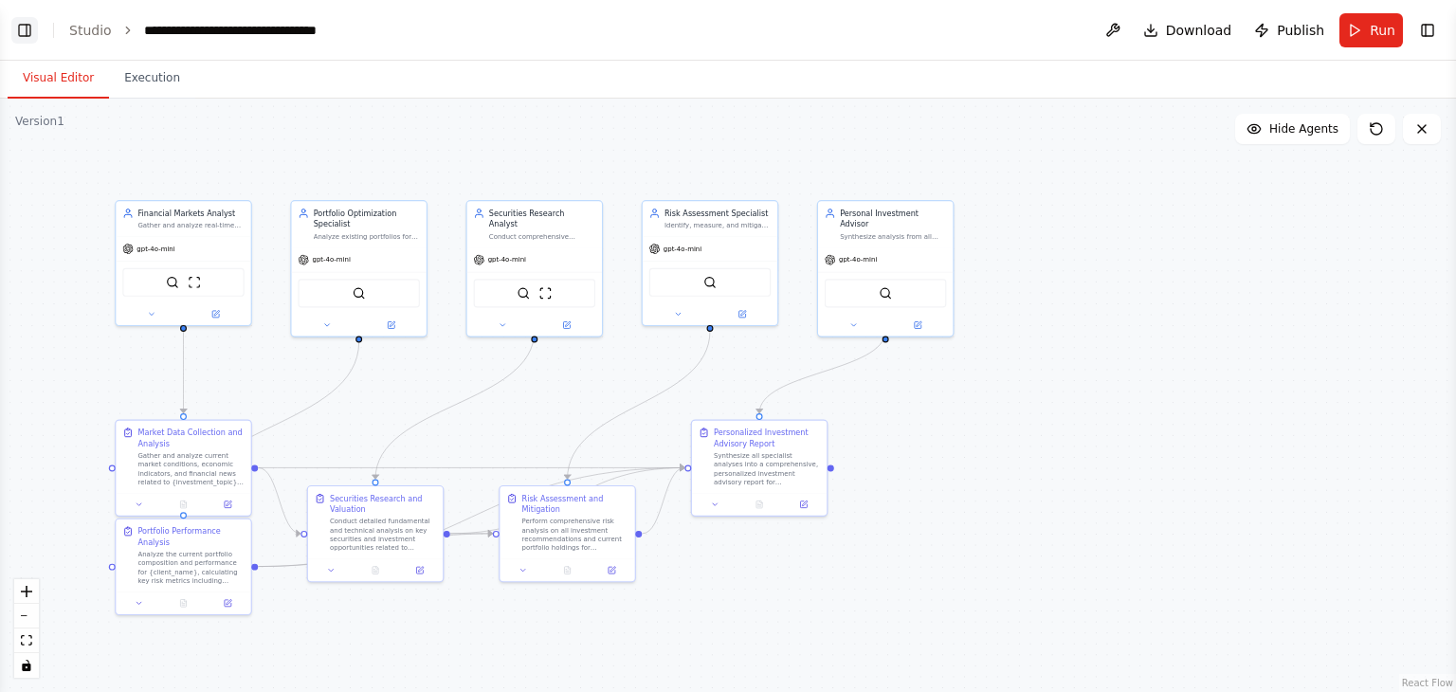 This screenshot has width=1456, height=692. I want to click on div: Conduct detailed fundamental and technical analysis on key securities and investment opportunitie..., so click(383, 534).